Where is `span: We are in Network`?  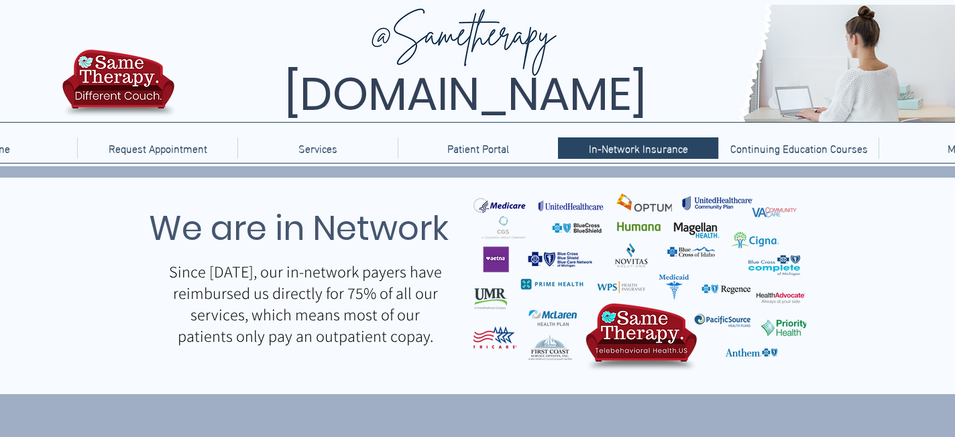
span: We are in Network is located at coordinates (298, 228).